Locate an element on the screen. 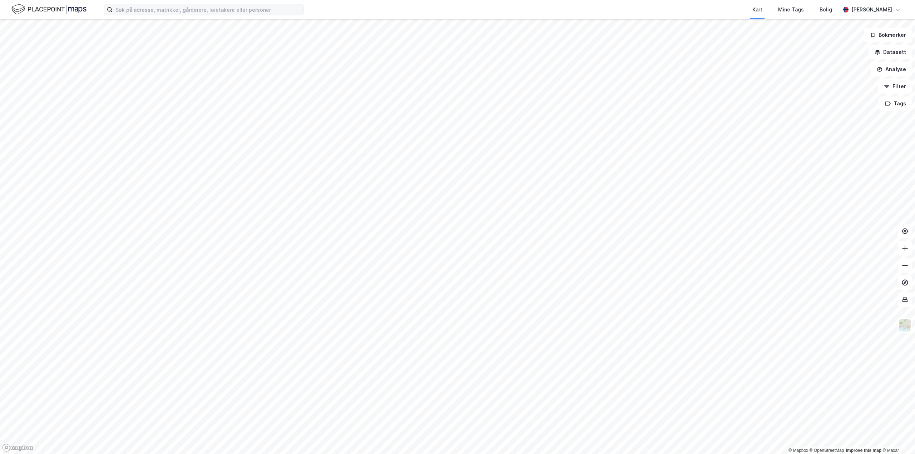 Image resolution: width=915 pixels, height=454 pixels. a: Improve this map is located at coordinates (863, 451).